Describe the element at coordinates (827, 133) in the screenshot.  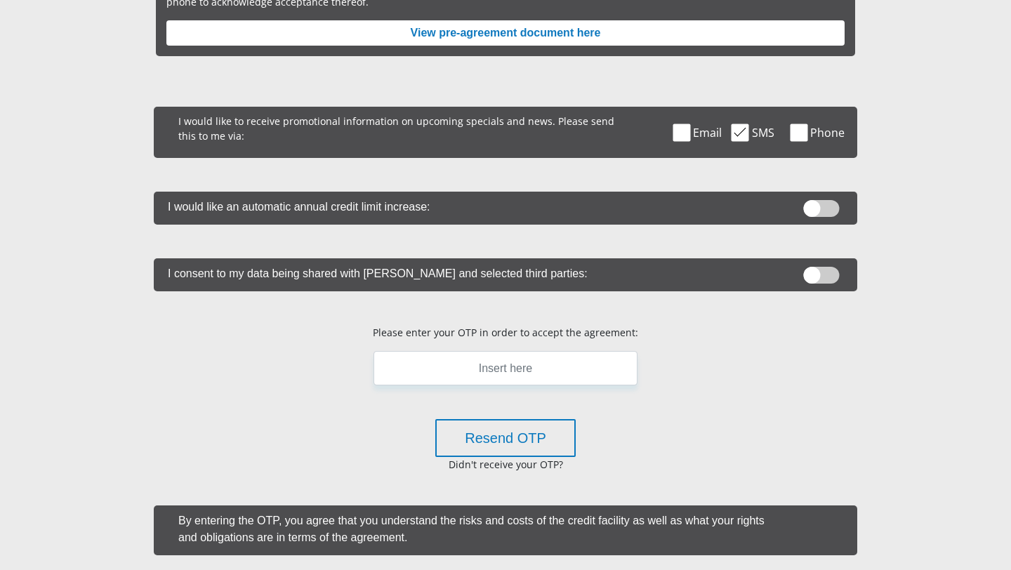
I see `span: Phone` at that location.